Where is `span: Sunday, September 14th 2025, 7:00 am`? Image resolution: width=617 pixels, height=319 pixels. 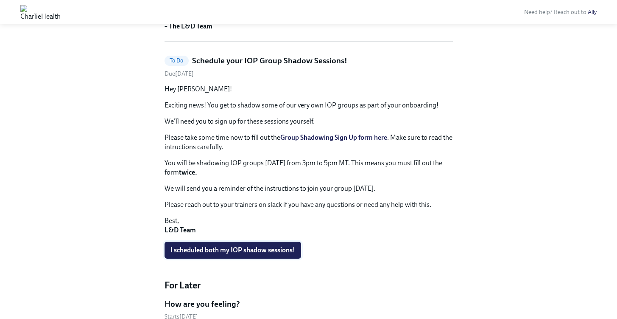
span: Sunday, September 14th 2025, 7:00 am is located at coordinates (179, 73).